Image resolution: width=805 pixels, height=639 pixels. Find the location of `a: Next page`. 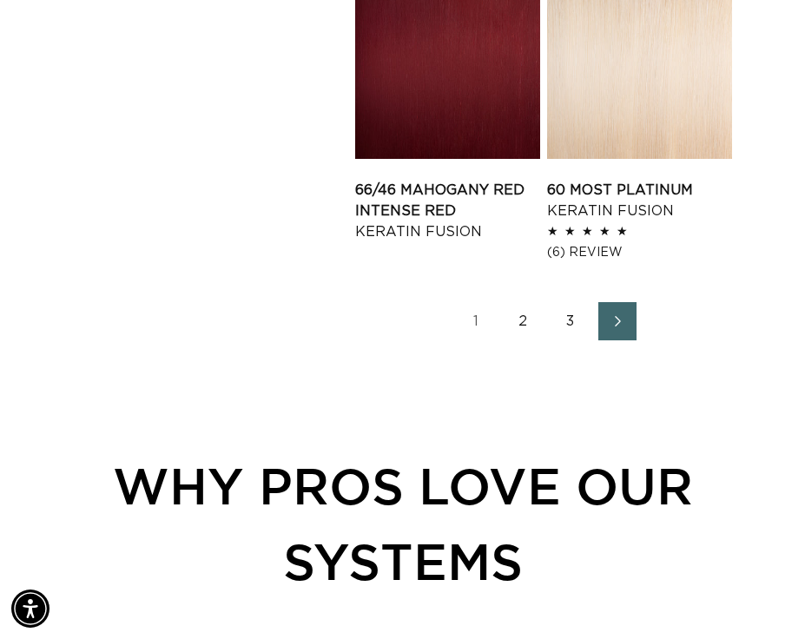

a: Next page is located at coordinates (617, 321).